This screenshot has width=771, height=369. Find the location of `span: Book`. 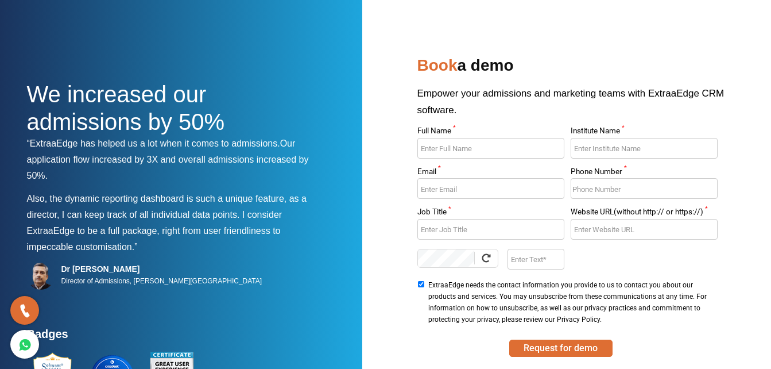

span: Book is located at coordinates (437, 65).